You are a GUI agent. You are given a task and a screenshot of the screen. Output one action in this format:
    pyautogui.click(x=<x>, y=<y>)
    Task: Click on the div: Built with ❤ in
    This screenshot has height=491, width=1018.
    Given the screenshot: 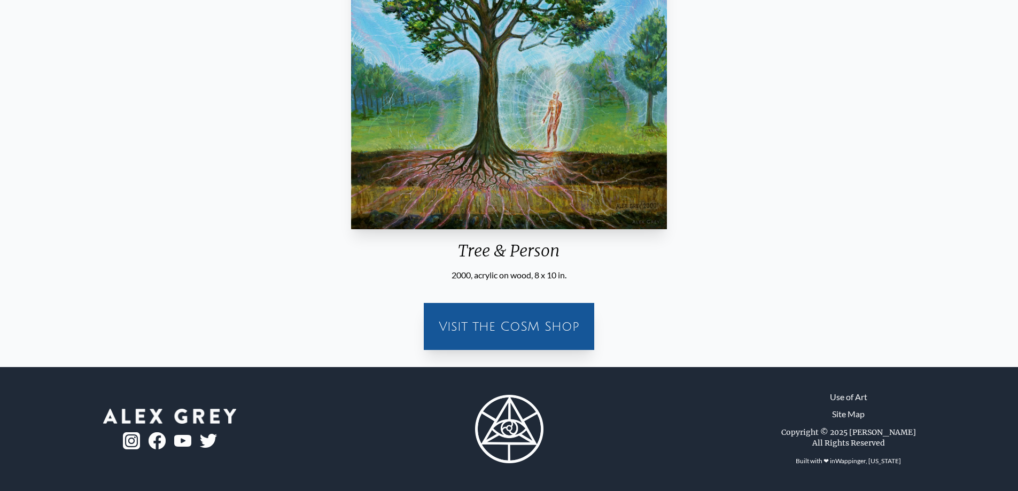 What is the action you would take?
    pyautogui.click(x=848, y=461)
    